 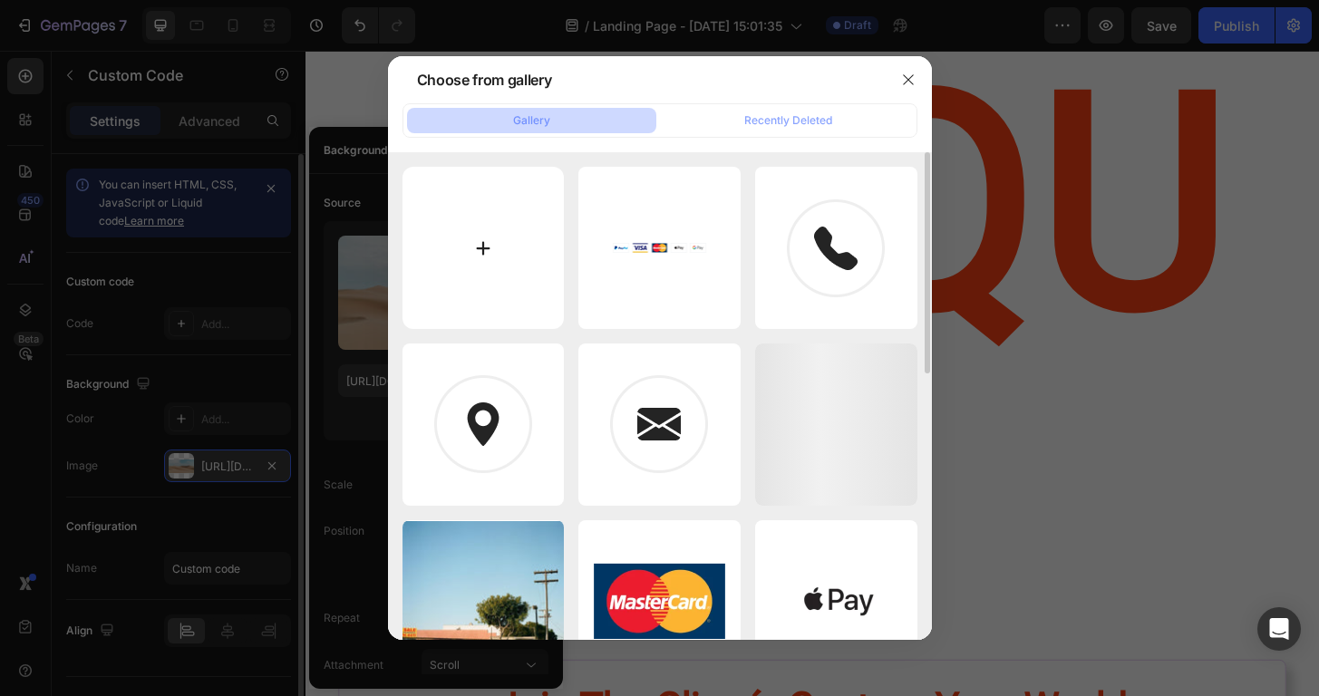 I want to click on button: Recently Deleted, so click(x=788, y=121).